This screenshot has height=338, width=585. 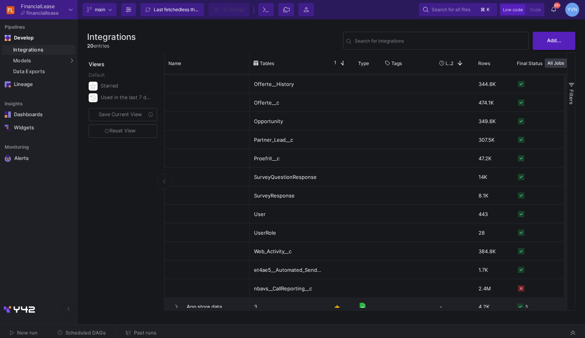 I want to click on button: 99+, so click(x=554, y=10).